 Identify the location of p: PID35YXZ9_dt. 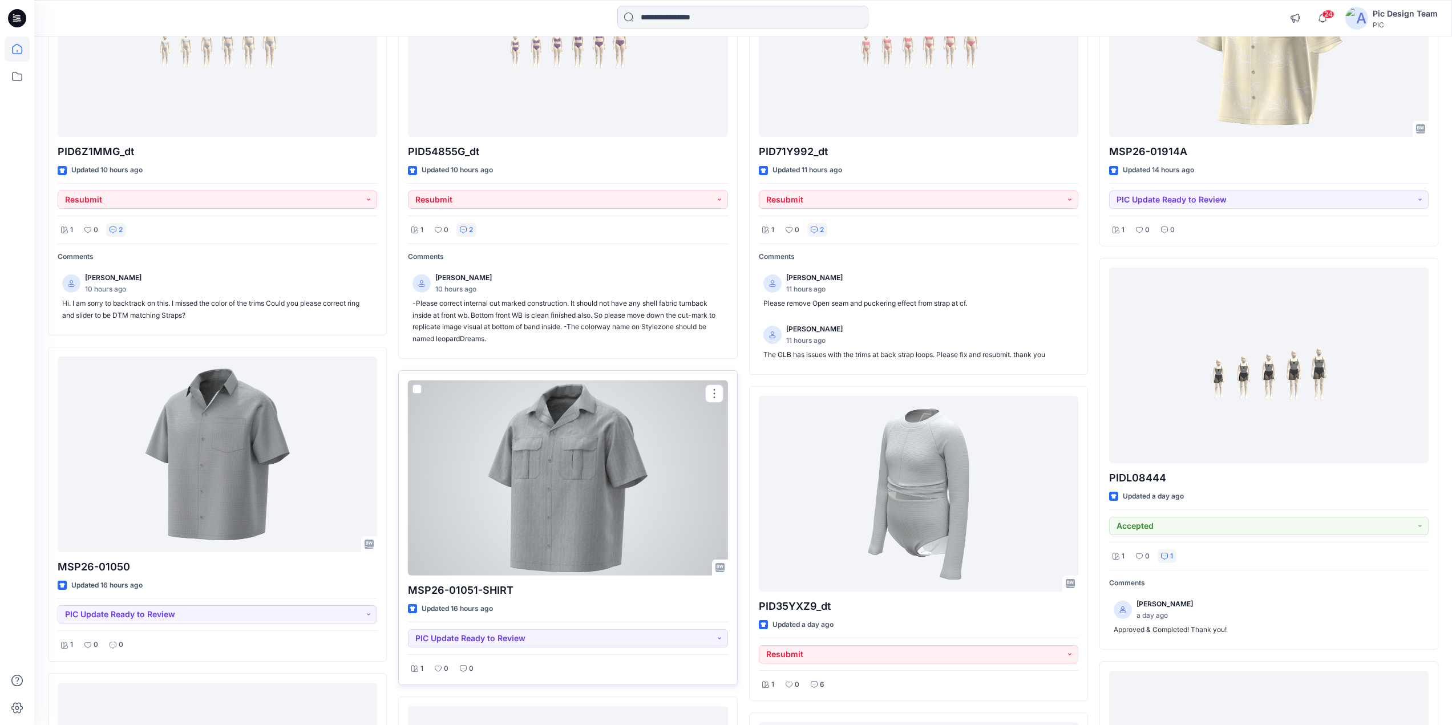
(919, 607).